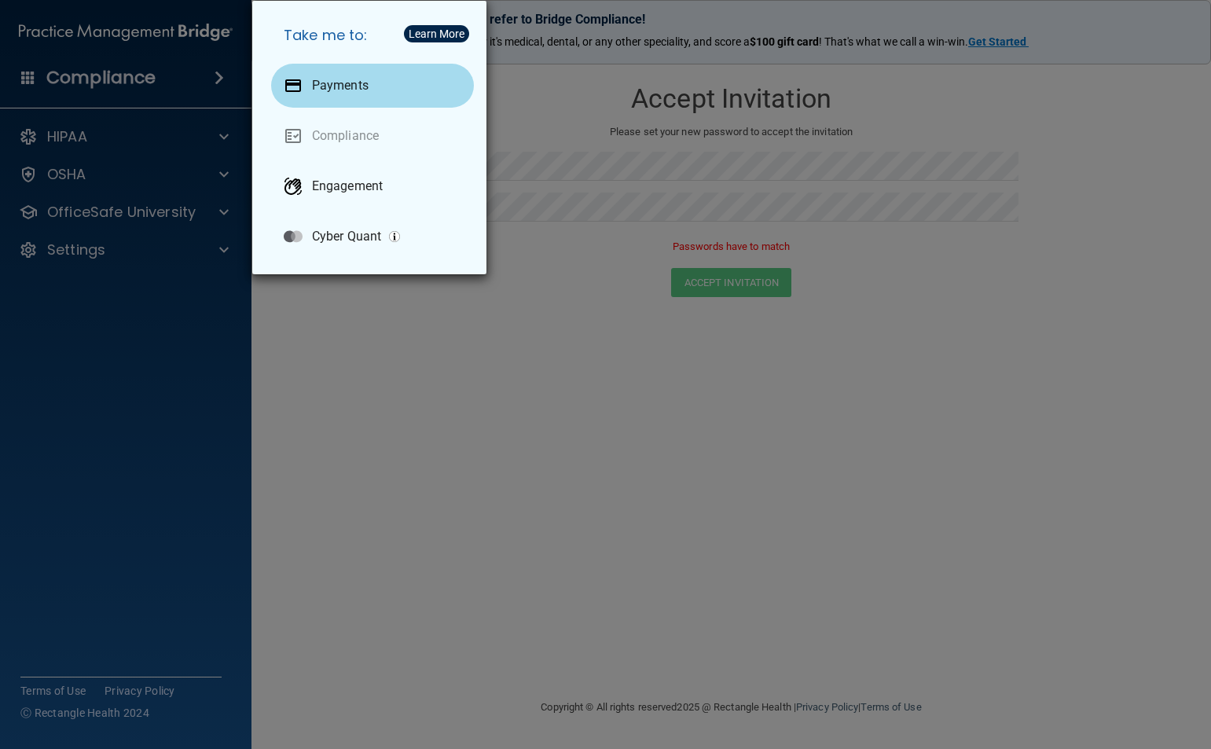  I want to click on h5: Take me to:, so click(372, 35).